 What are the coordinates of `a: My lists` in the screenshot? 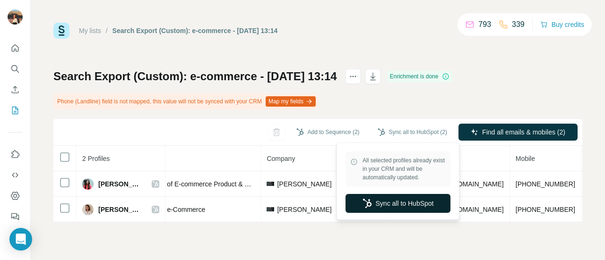 It's located at (90, 31).